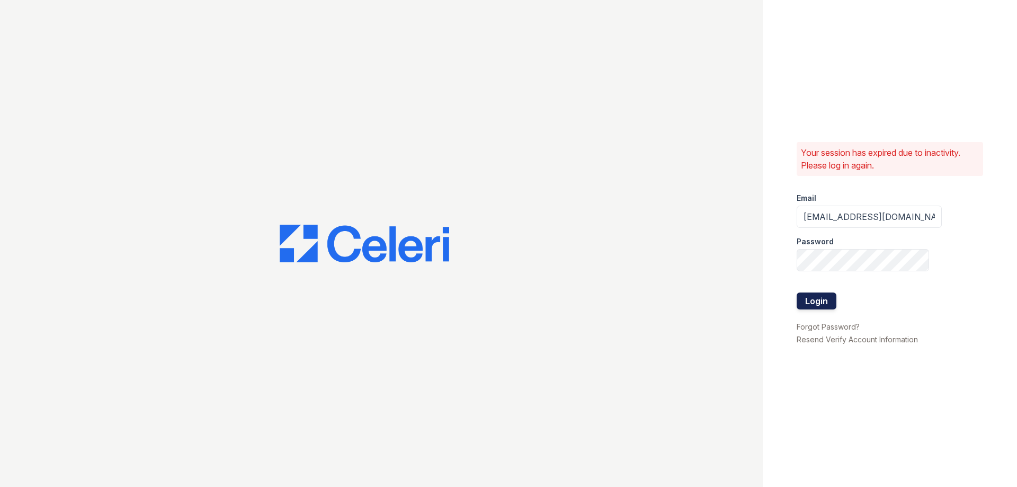 This screenshot has width=1017, height=487. I want to click on label: Password, so click(815, 241).